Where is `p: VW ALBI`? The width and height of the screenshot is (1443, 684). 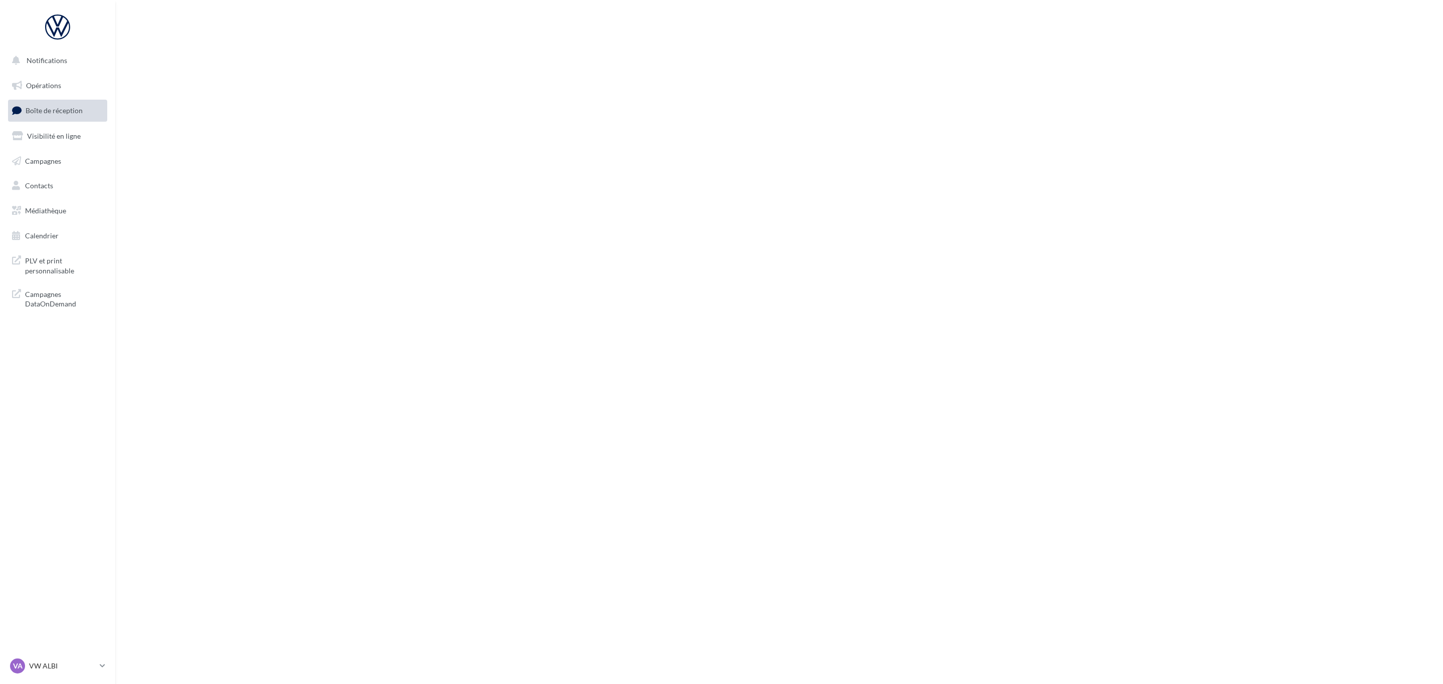 p: VW ALBI is located at coordinates (62, 666).